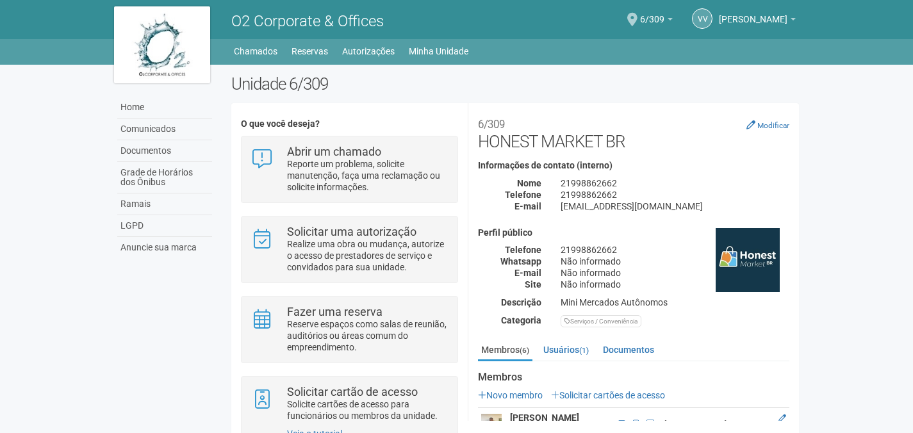  What do you see at coordinates (349, 169) in the screenshot?
I see `a: Abrir um chamado Reporte um problema, solicite manutenção, faça uma reclamação ou solicite inform...` at bounding box center [349, 169].